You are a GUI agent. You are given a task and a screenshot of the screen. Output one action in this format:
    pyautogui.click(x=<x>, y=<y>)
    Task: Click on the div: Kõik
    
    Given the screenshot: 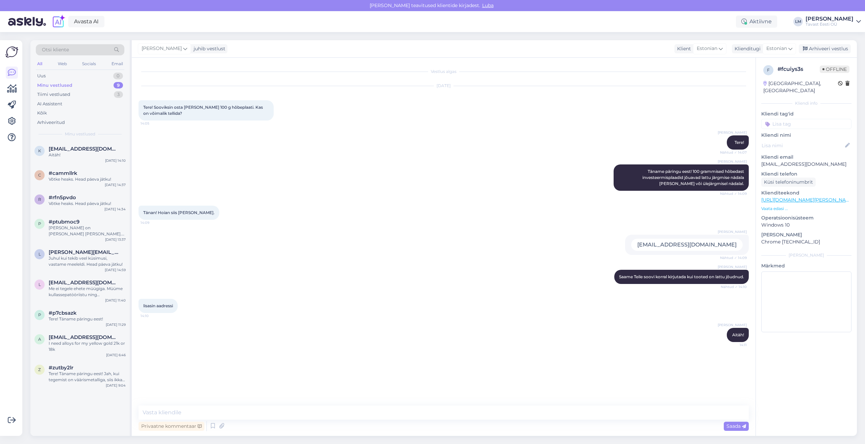 What is the action you would take?
    pyautogui.click(x=42, y=113)
    